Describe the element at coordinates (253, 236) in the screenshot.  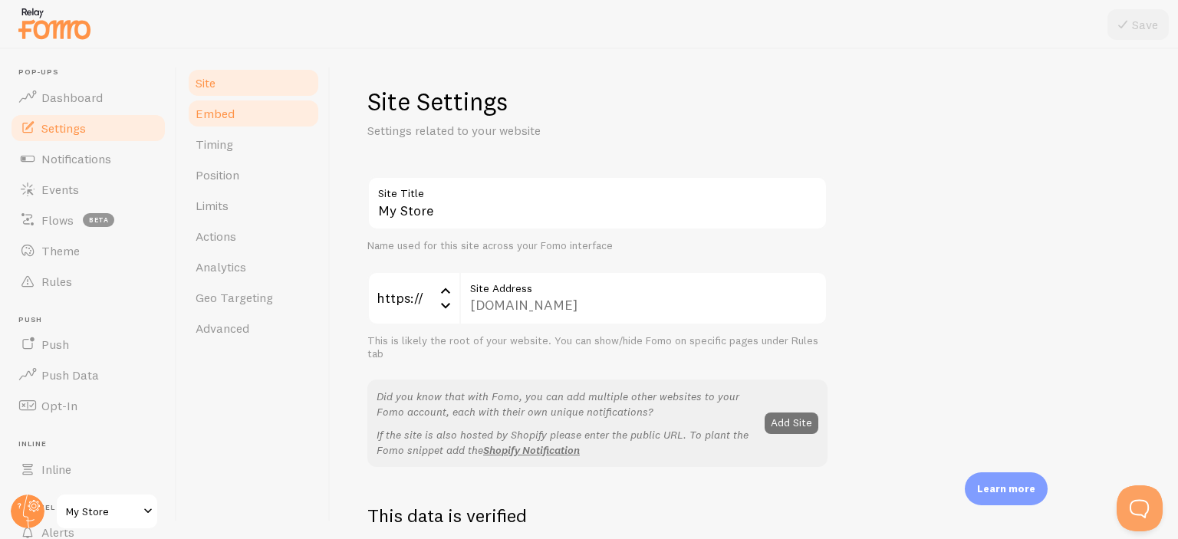
I see `a: Actions` at that location.